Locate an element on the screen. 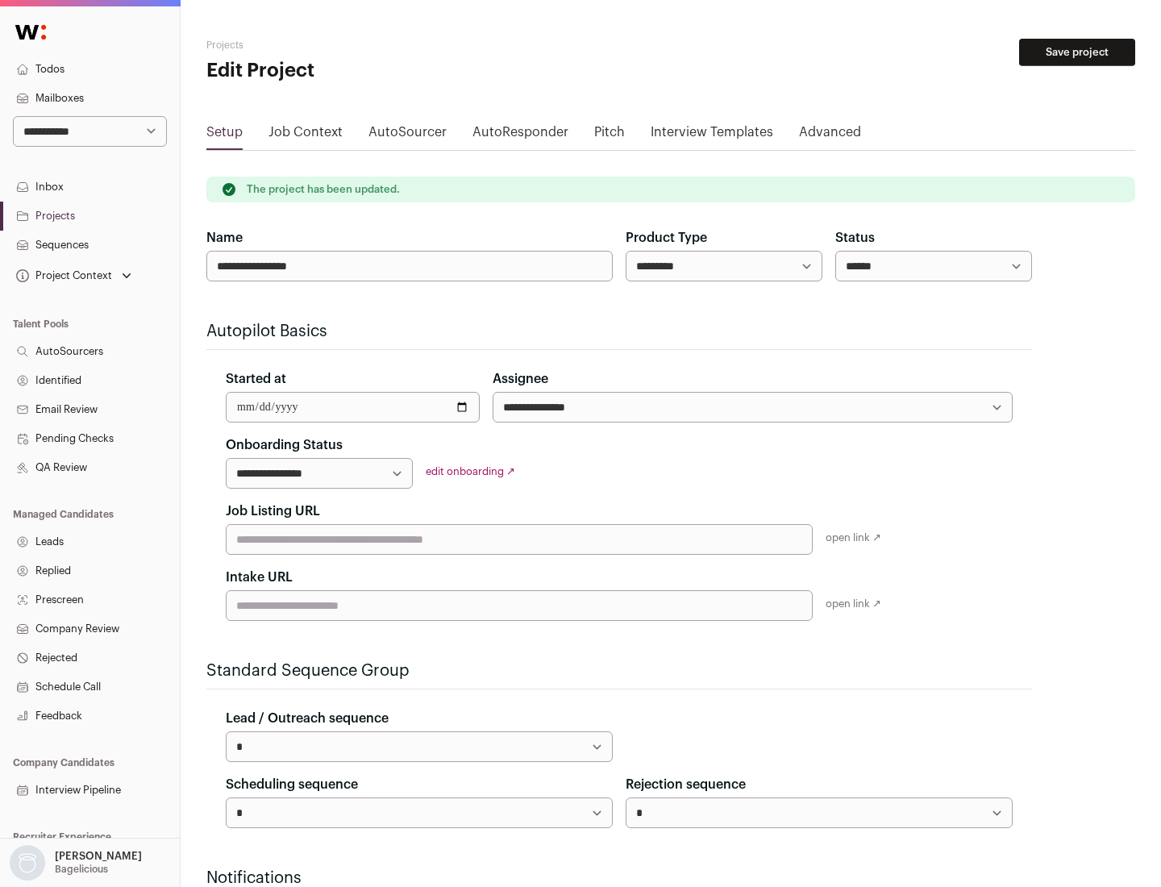 Image resolution: width=1161 pixels, height=887 pixels. a: Interview Templates is located at coordinates (712, 135).